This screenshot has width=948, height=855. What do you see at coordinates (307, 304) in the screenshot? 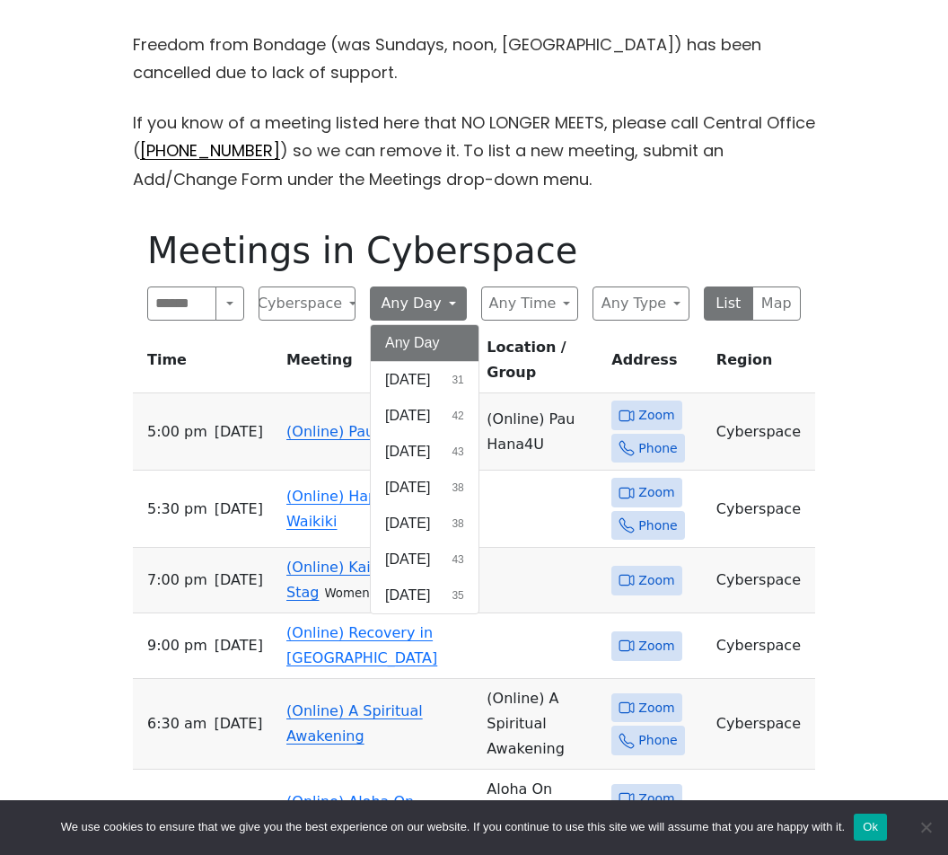
I see `button: Cyberspace` at bounding box center [307, 304].